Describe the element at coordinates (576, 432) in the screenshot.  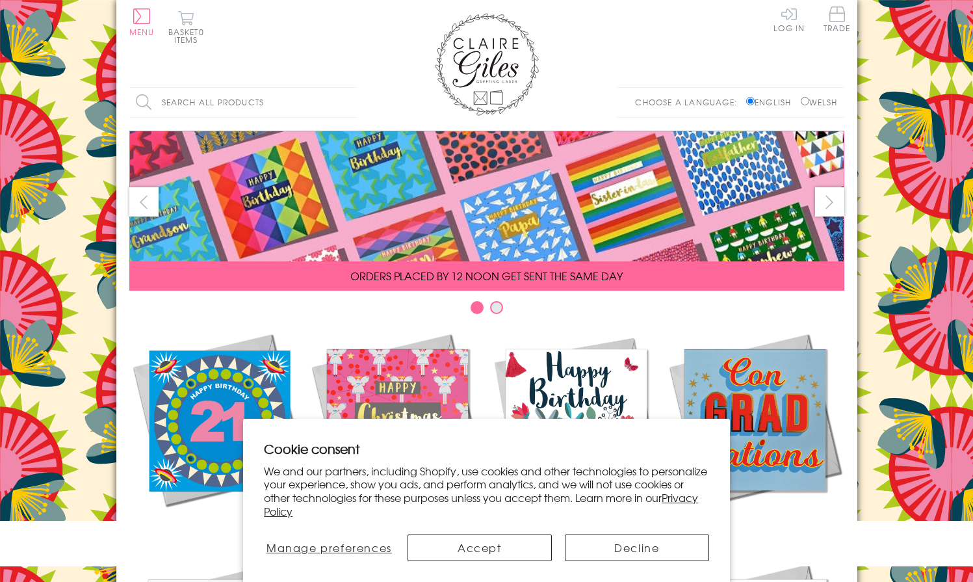
I see `a: Birthdays` at that location.